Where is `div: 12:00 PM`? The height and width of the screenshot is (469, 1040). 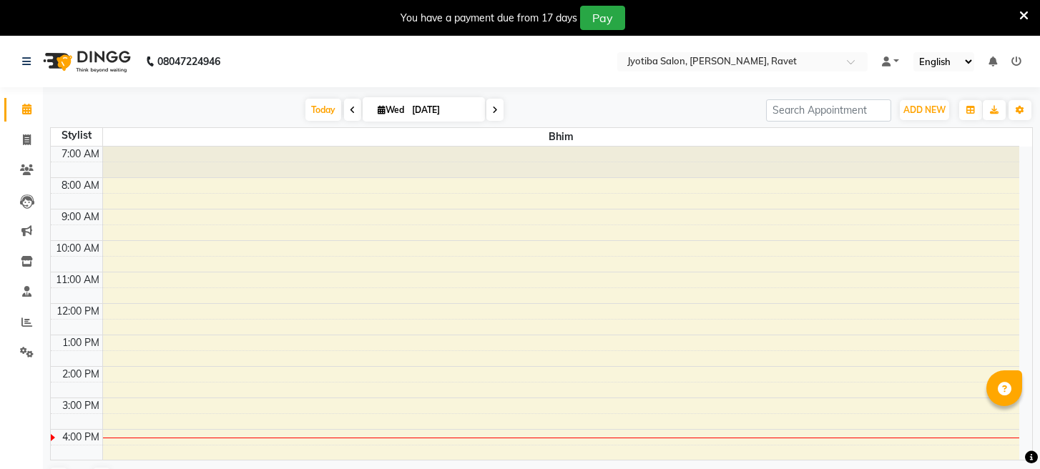
div: 12:00 PM is located at coordinates (78, 311).